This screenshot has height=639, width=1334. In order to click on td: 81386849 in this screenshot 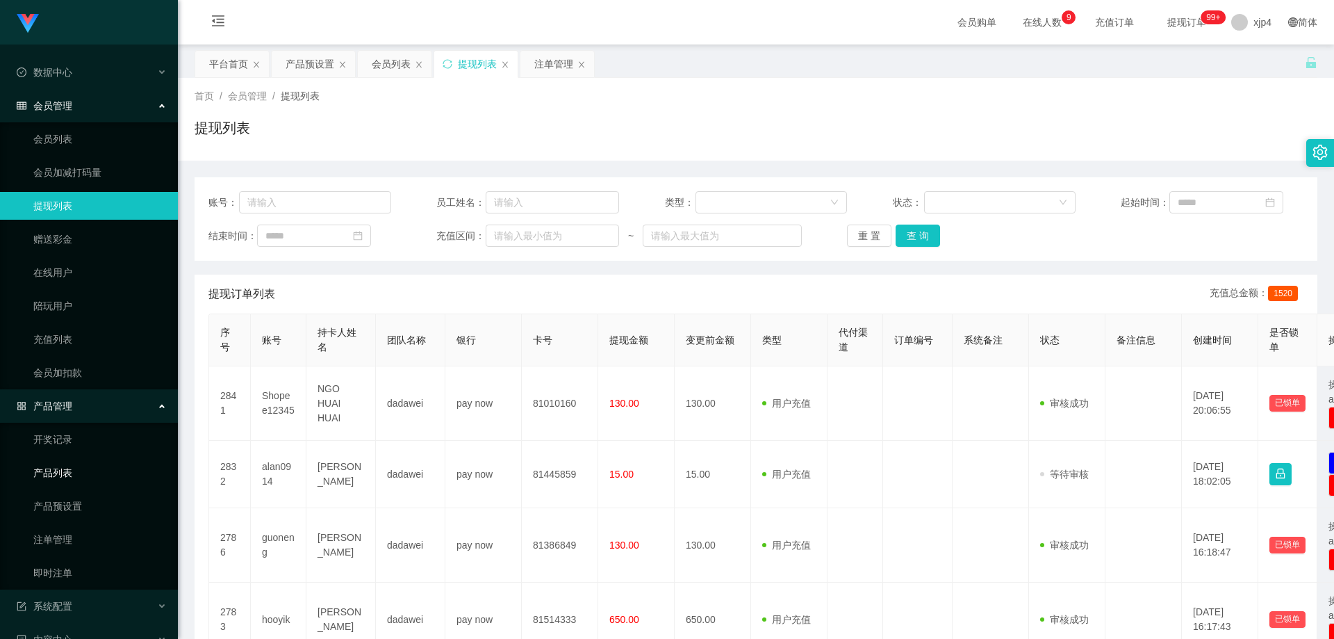, I will do `click(560, 545)`.